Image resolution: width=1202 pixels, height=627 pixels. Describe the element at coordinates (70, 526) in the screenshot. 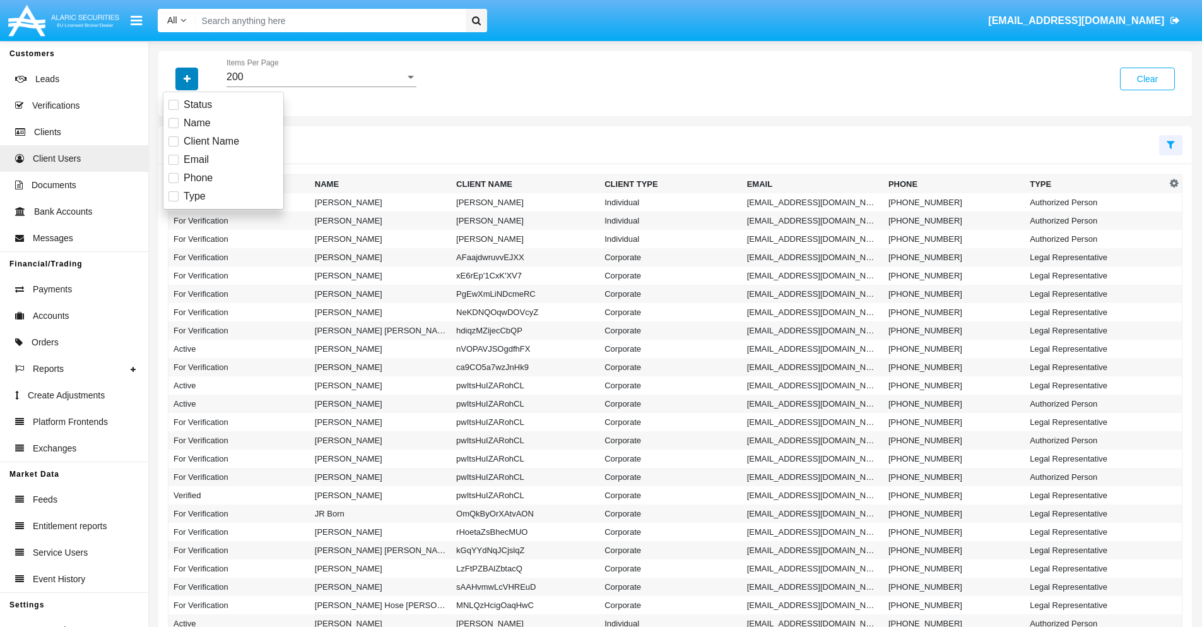

I see `span: Entitlement reports` at that location.